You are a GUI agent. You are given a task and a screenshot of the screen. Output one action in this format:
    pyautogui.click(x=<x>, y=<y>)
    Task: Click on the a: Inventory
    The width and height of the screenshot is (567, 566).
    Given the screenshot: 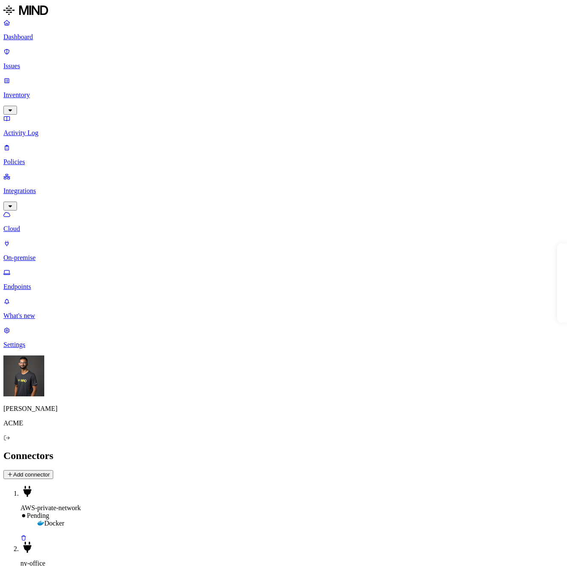 What is the action you would take?
    pyautogui.click(x=284, y=95)
    